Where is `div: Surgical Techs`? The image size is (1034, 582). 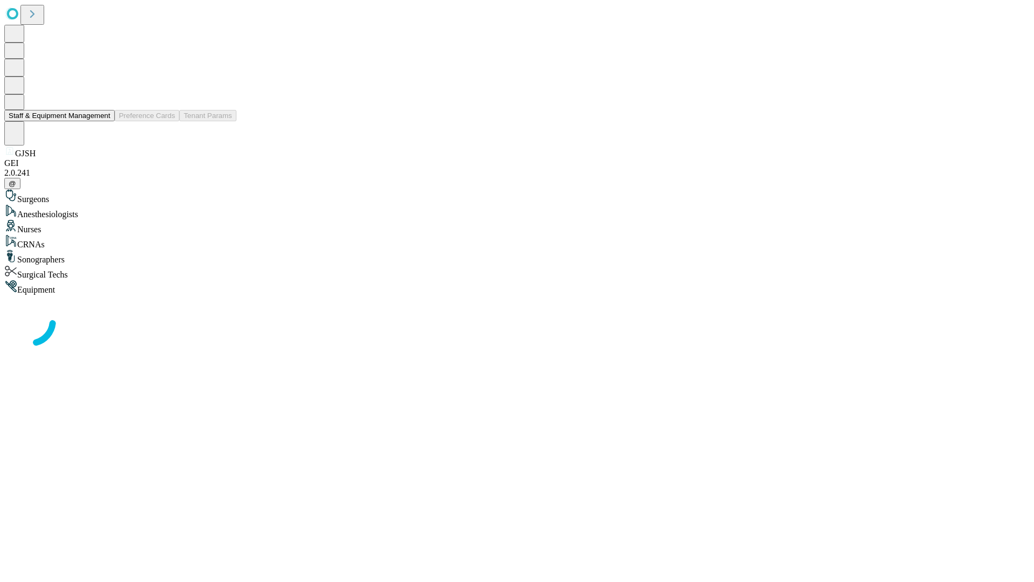 div: Surgical Techs is located at coordinates (517, 272).